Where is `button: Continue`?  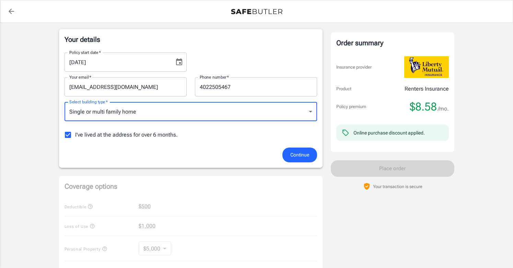 button: Continue is located at coordinates (300, 155).